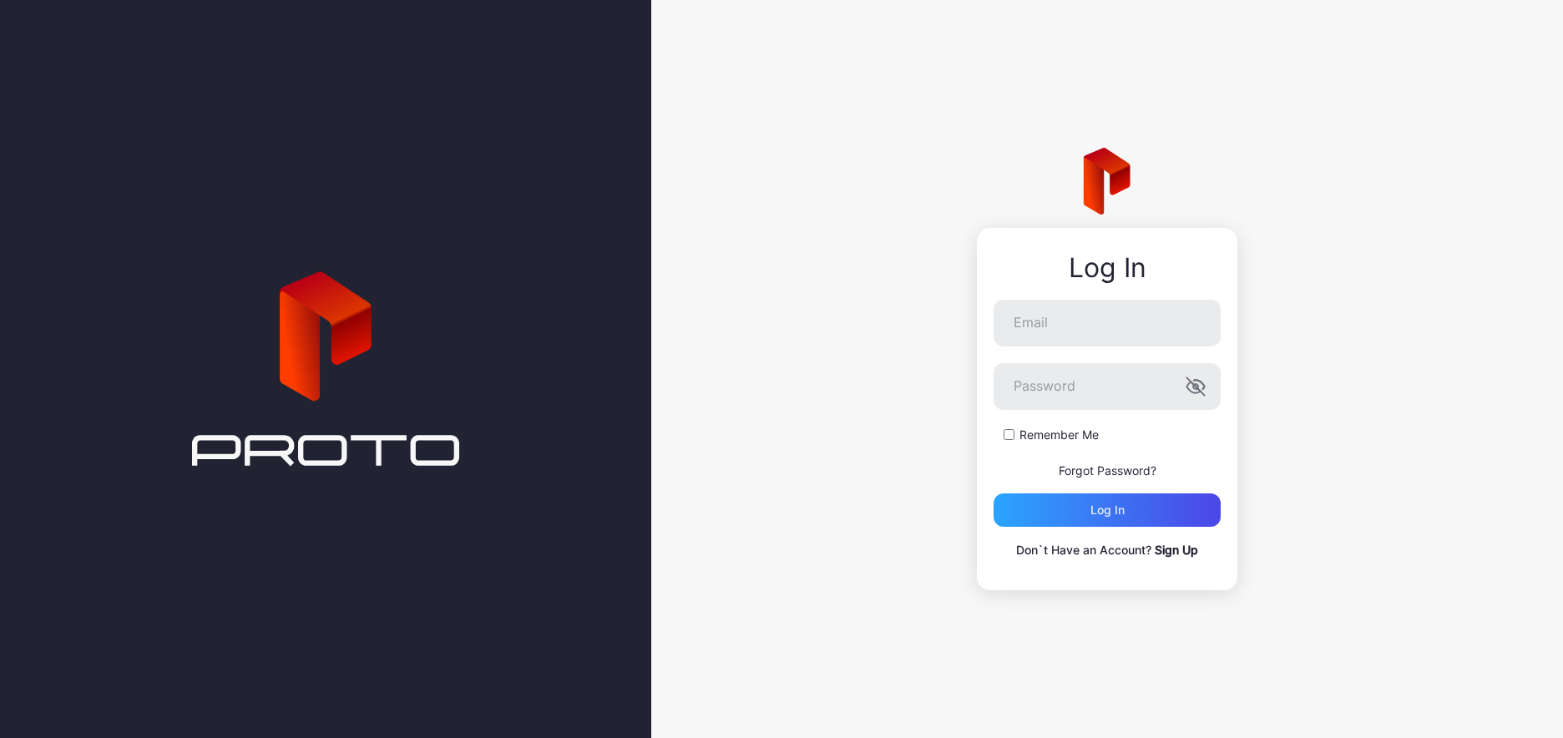 Image resolution: width=1563 pixels, height=738 pixels. What do you see at coordinates (1107, 387) in the screenshot?
I see `input: Password` at bounding box center [1107, 387].